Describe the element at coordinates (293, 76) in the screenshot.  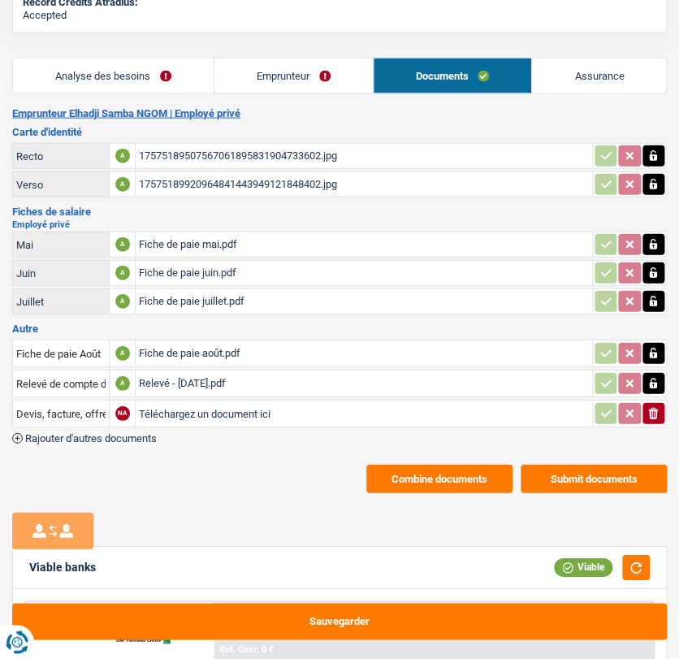
I see `a: Emprunteur` at that location.